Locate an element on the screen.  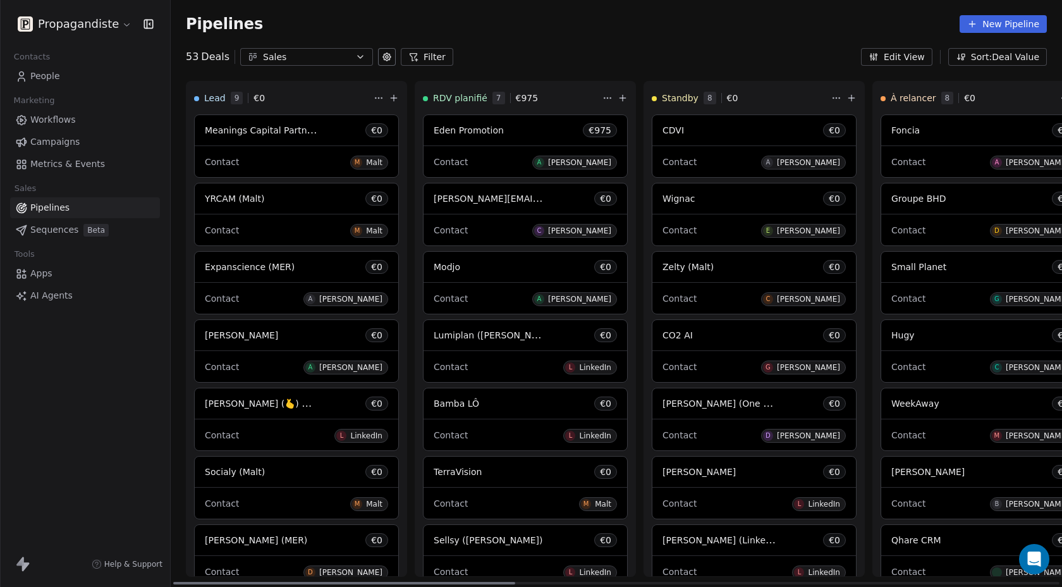
span: Deals is located at coordinates (215, 57).